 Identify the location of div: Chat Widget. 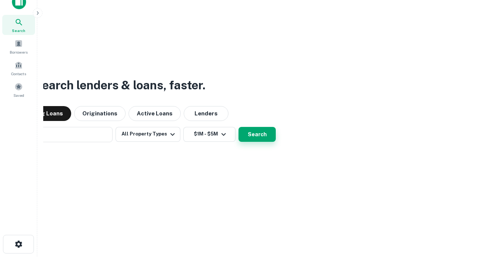
(458, 227).